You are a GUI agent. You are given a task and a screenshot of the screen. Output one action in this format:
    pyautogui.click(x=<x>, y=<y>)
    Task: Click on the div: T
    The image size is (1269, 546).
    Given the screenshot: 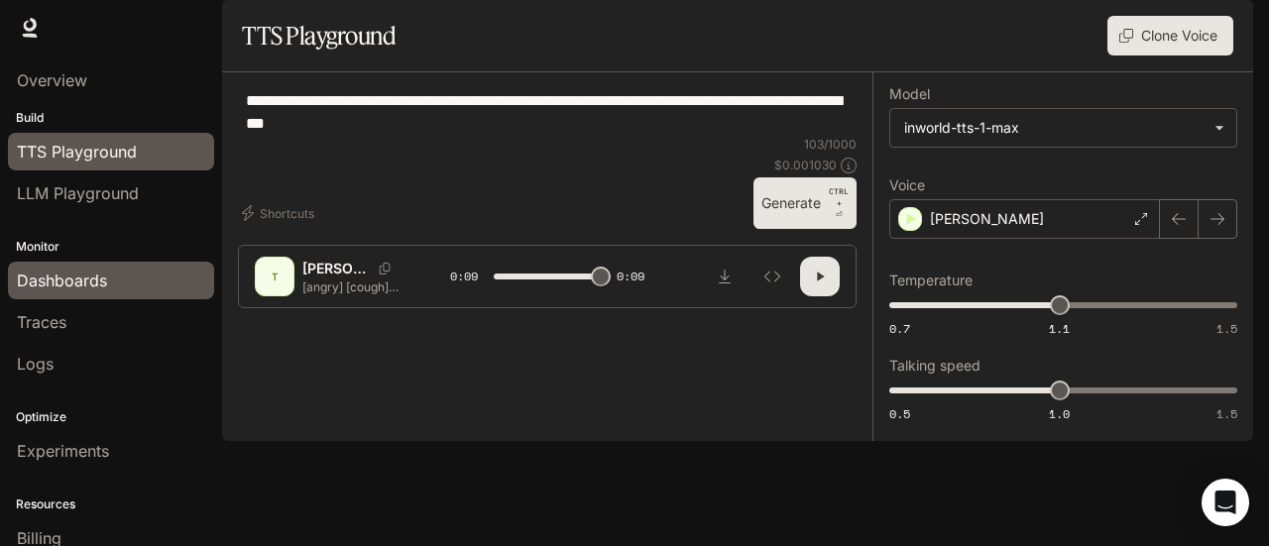 What is the action you would take?
    pyautogui.click(x=275, y=277)
    